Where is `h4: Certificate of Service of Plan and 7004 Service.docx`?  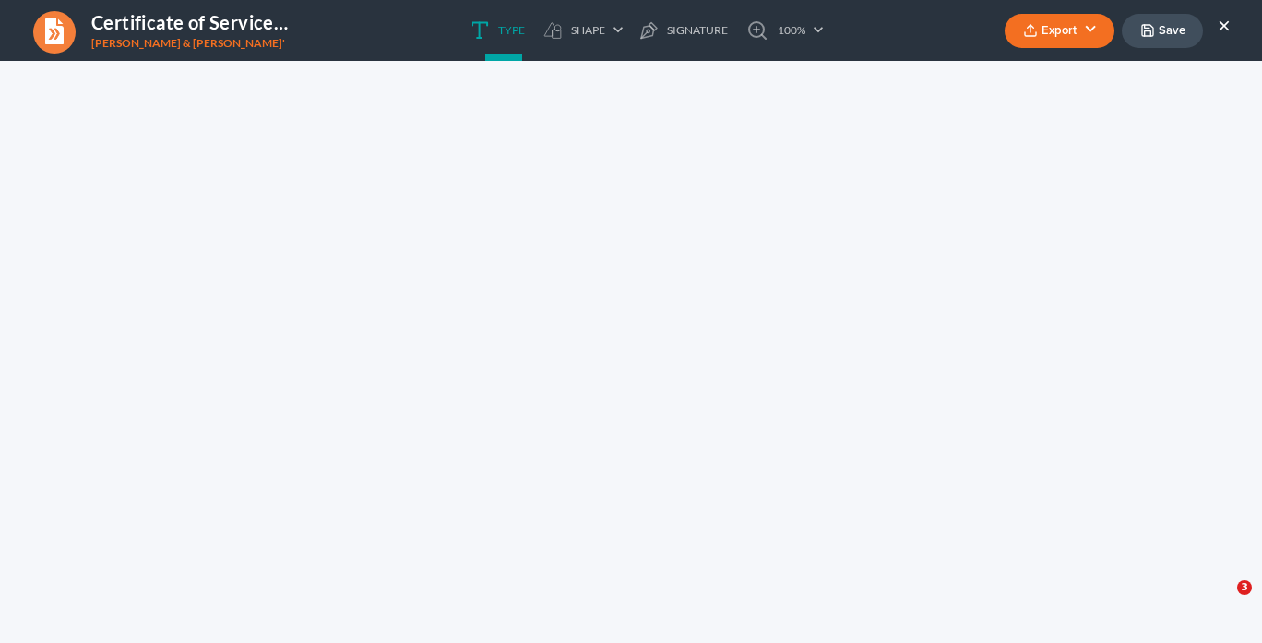 h4: Certificate of Service of Plan and 7004 Service.docx is located at coordinates (190, 22).